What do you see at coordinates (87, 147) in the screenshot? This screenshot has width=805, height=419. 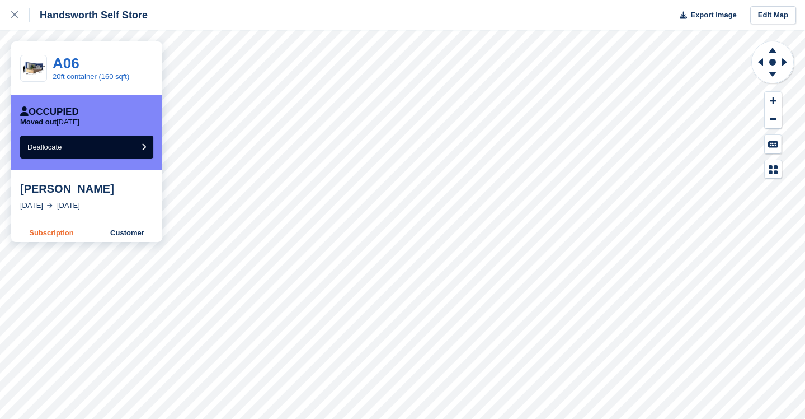 I see `button: Deallocate` at bounding box center [87, 147].